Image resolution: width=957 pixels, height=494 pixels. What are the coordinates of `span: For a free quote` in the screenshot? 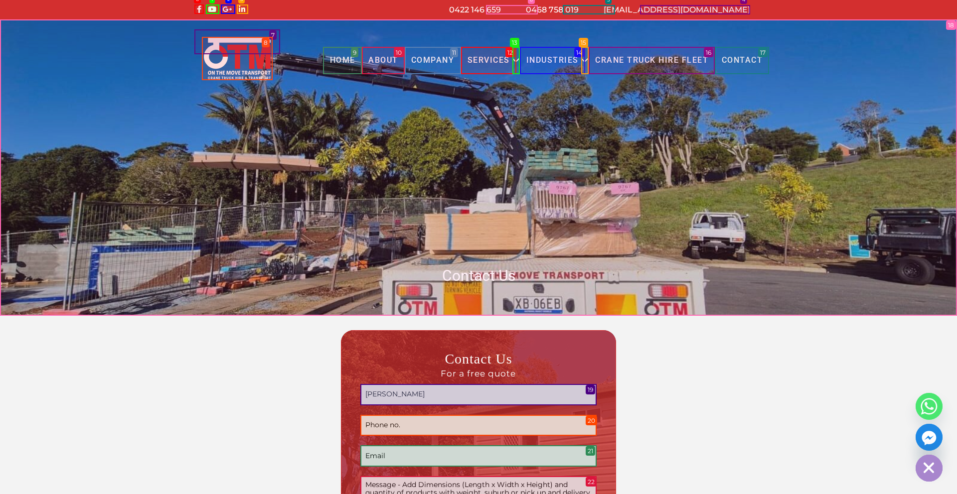 It's located at (478, 374).